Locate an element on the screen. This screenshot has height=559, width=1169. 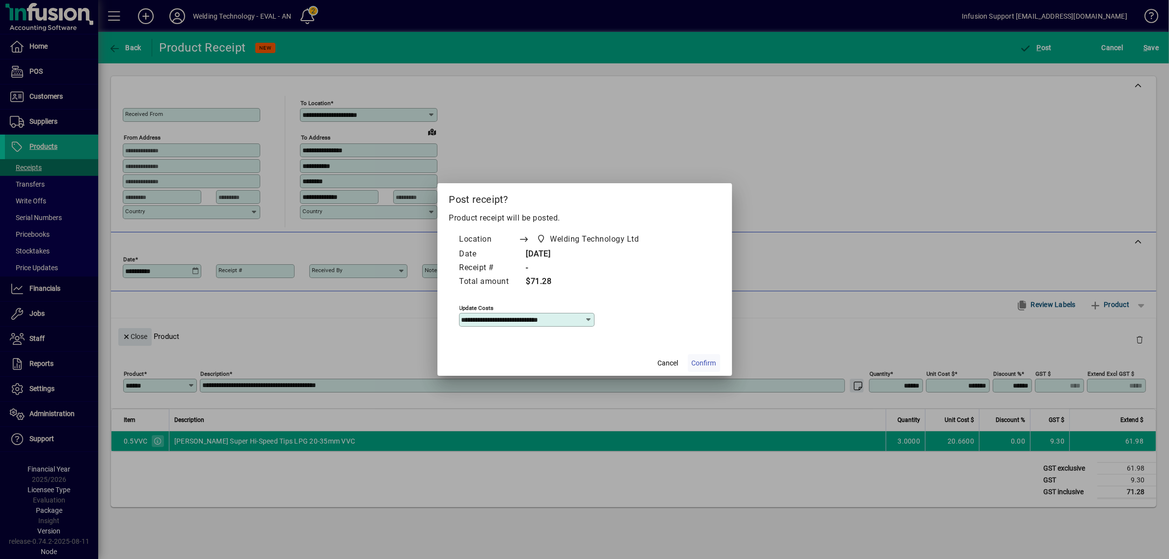
button: Confirm is located at coordinates (704, 363).